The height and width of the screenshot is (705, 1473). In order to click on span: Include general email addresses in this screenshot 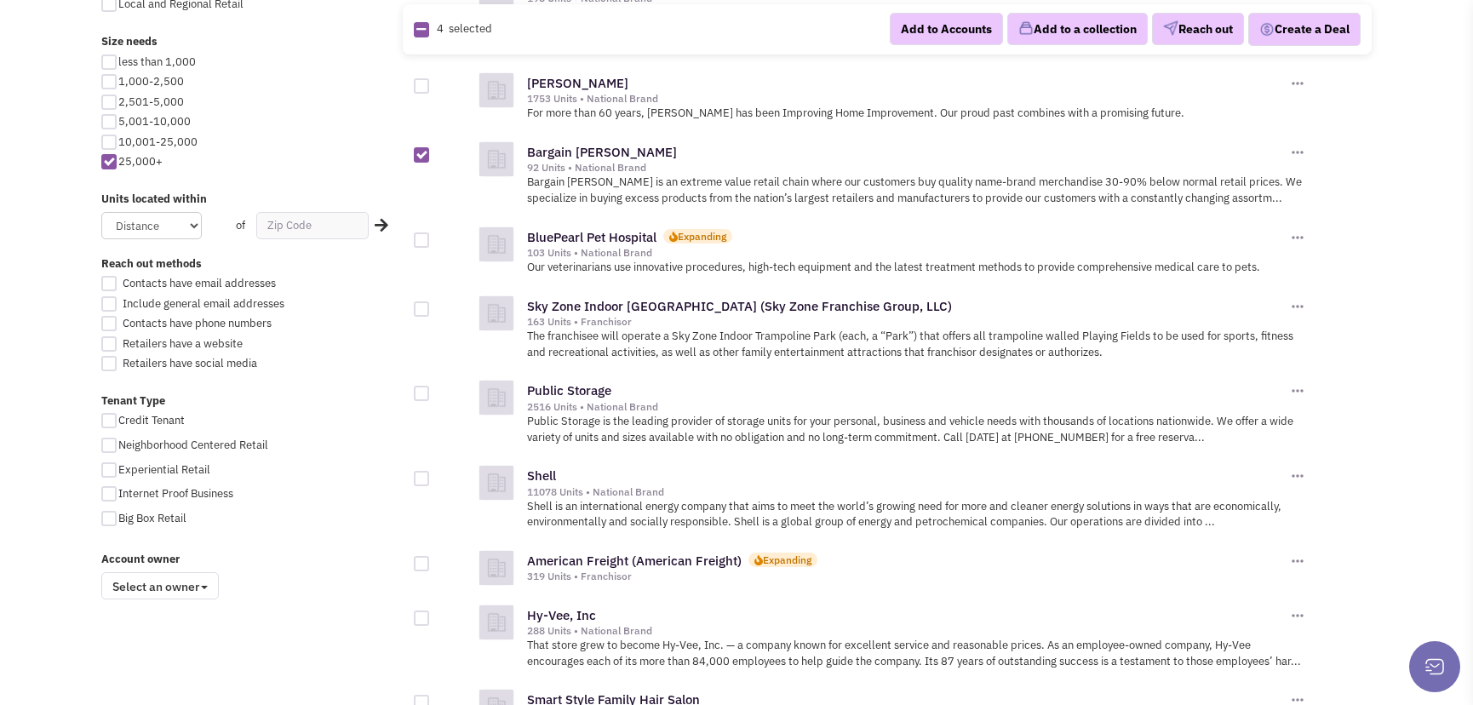, I will do `click(203, 303)`.